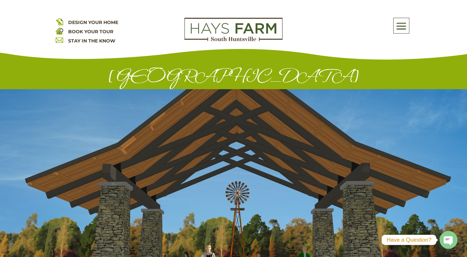 Image resolution: width=467 pixels, height=257 pixels. Describe the element at coordinates (234, 30) in the screenshot. I see `img: Logo` at that location.